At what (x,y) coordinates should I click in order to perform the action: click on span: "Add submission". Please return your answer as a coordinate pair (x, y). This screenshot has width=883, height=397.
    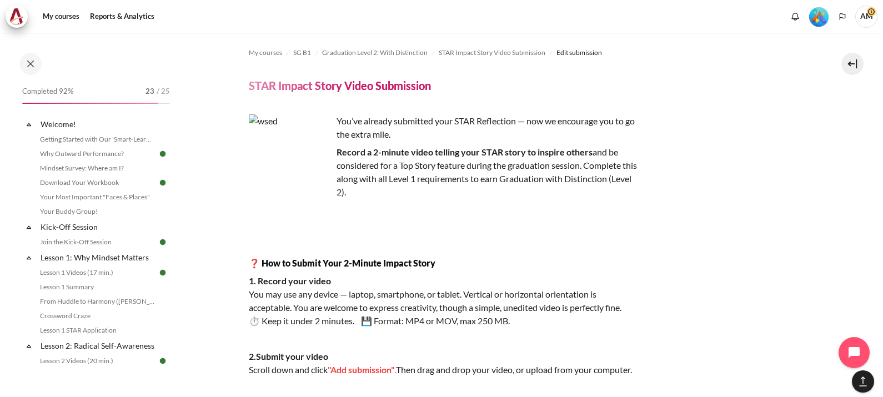
    Looking at the image, I should click on (361, 369).